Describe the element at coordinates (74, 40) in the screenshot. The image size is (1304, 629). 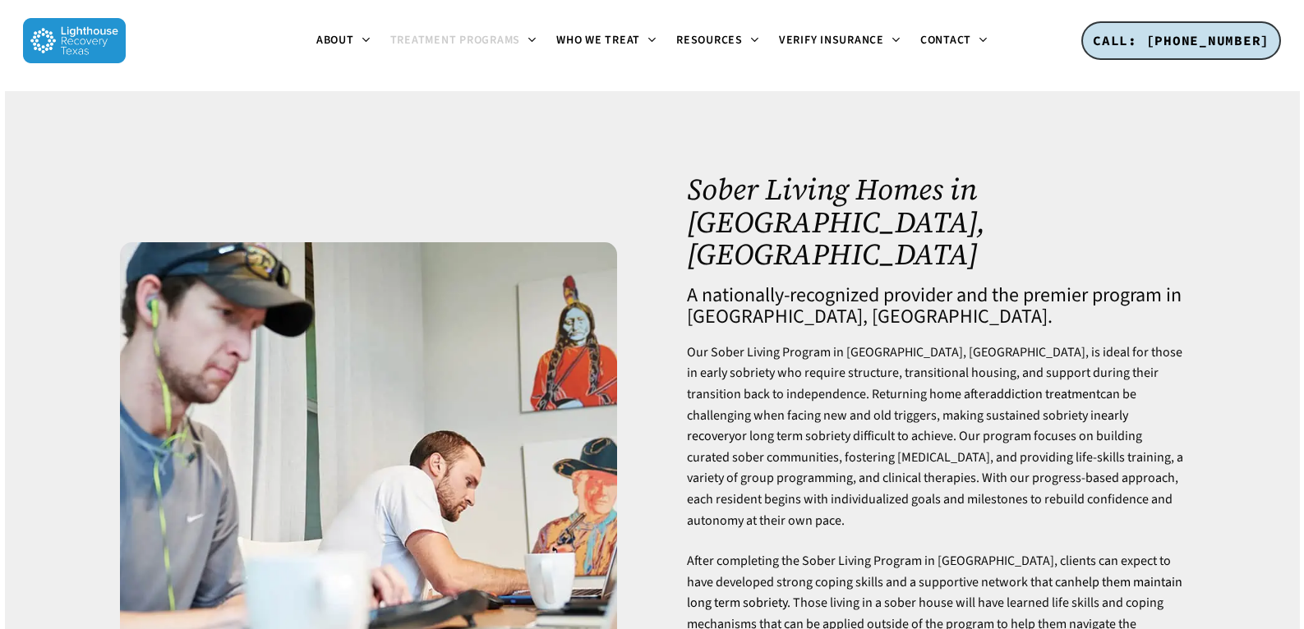
I see `img: Lighthouse Recovery Texas` at that location.